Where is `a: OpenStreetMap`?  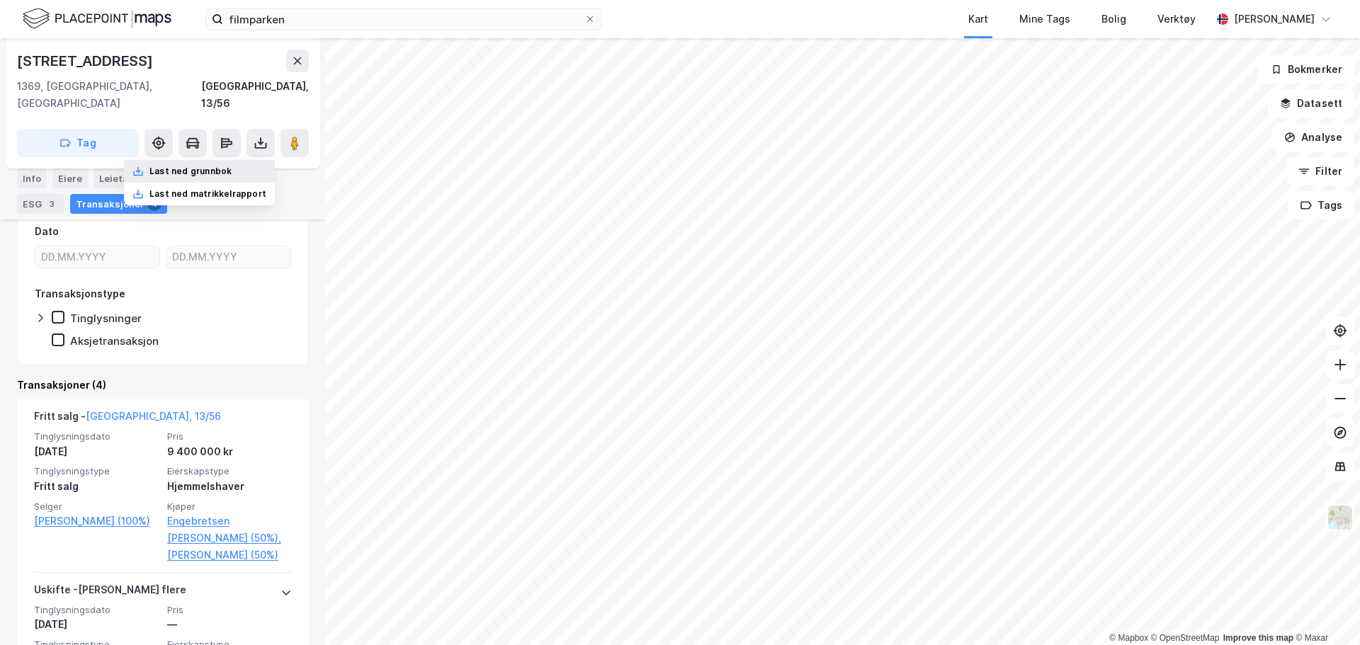 a: OpenStreetMap is located at coordinates (1185, 638).